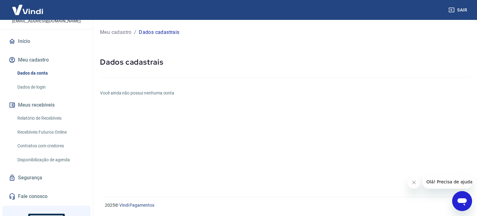 This screenshot has width=477, height=216. I want to click on a: Fale conosco, so click(46, 196).